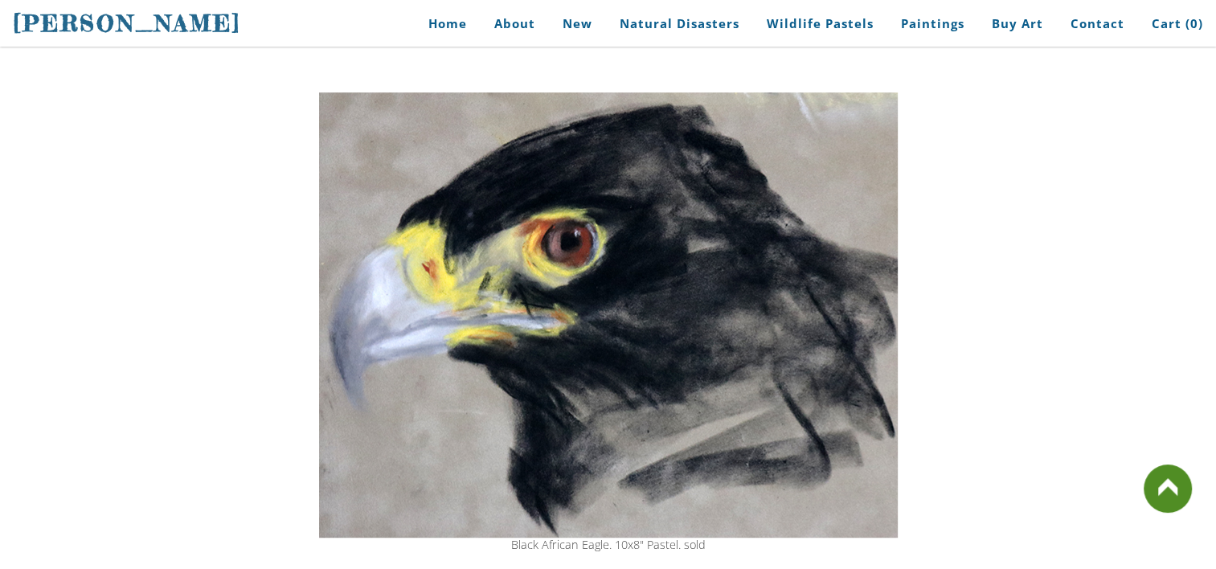 The height and width of the screenshot is (569, 1216). I want to click on a: About, so click(514, 23).